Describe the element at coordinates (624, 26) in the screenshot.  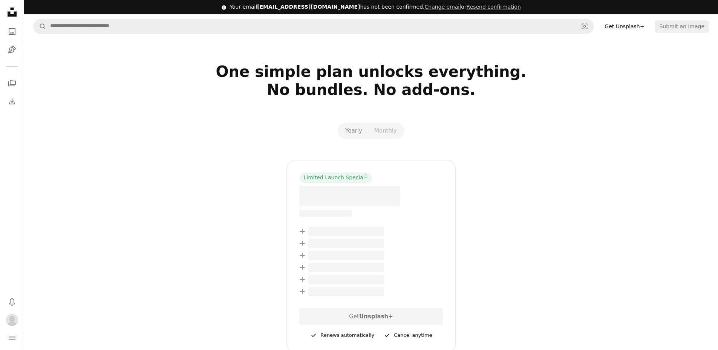
I see `a: Get Unsplash+` at that location.